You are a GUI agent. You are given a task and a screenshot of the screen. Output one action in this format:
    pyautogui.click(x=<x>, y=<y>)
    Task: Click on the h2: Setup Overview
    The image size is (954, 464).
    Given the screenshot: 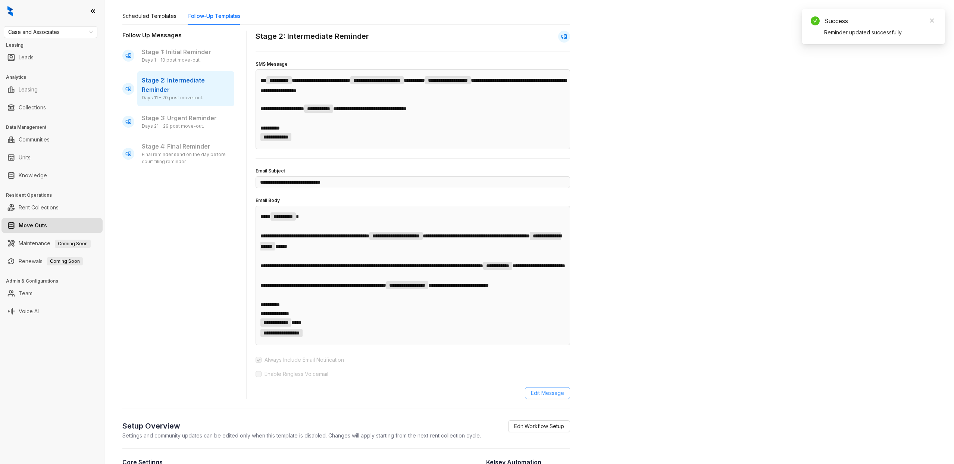 What is the action you would take?
    pyautogui.click(x=301, y=426)
    